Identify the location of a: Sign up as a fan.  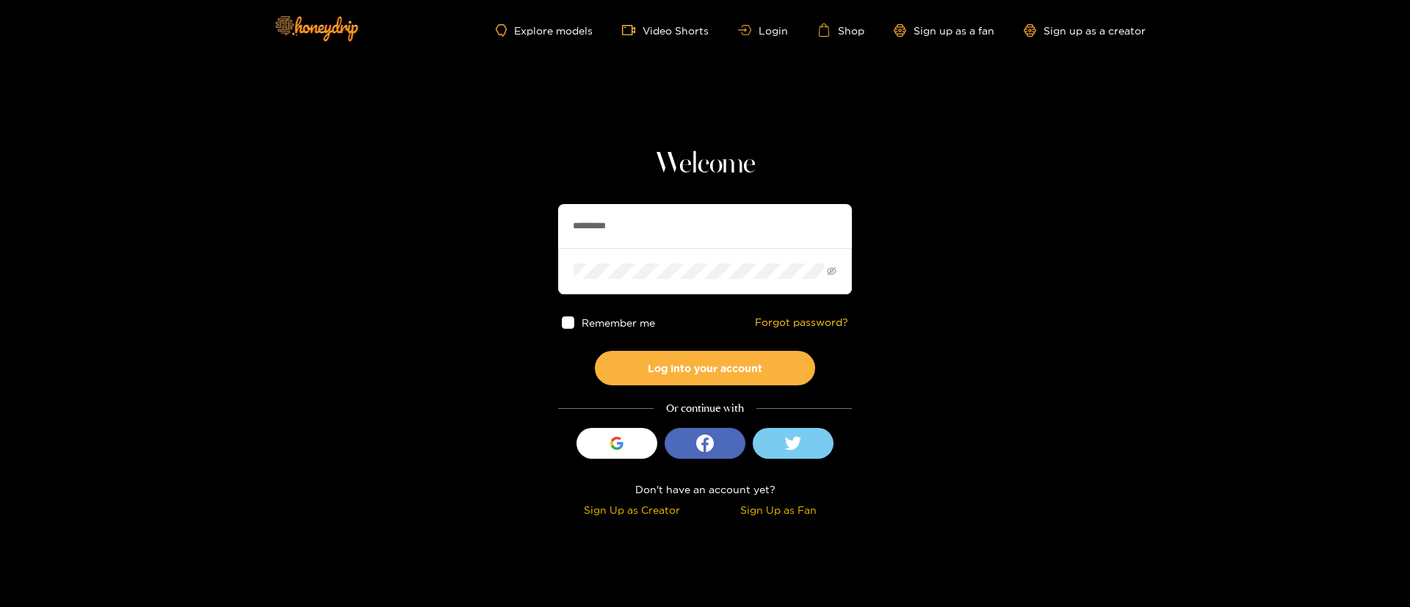
(944, 30).